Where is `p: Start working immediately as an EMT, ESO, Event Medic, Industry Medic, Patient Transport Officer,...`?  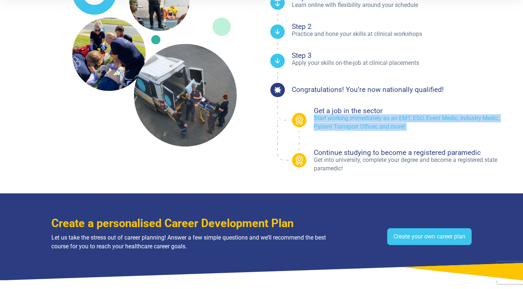
p: Start working immediately as an EMT, ESO, Event Medic, Industry Medic, Patient Transport Officer,... is located at coordinates (414, 123).